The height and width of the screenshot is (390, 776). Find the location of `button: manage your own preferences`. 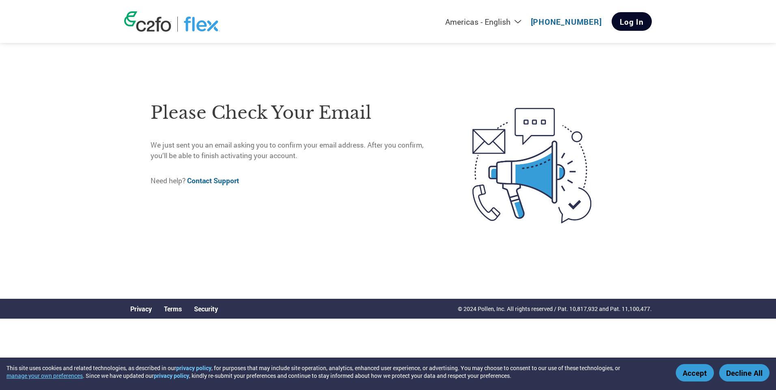

button: manage your own preferences is located at coordinates (45, 376).